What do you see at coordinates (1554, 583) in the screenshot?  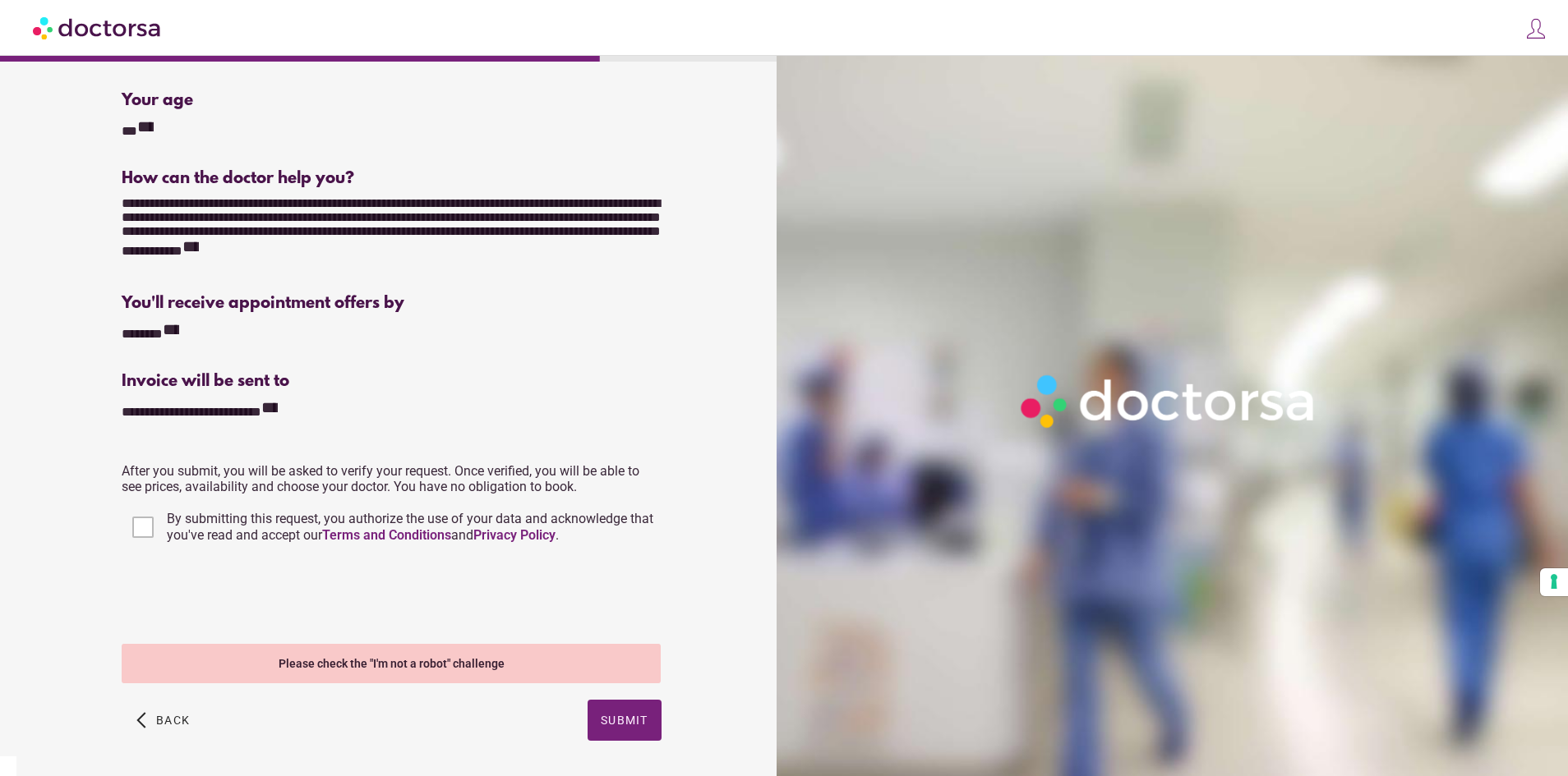 I see `button: Your consent preferences for tracking technologies` at bounding box center [1554, 583].